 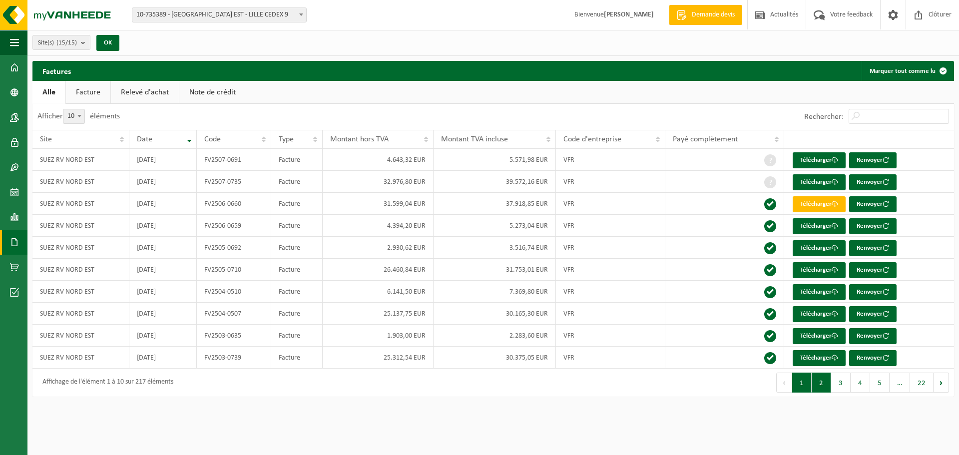 I want to click on span: Type, so click(x=286, y=139).